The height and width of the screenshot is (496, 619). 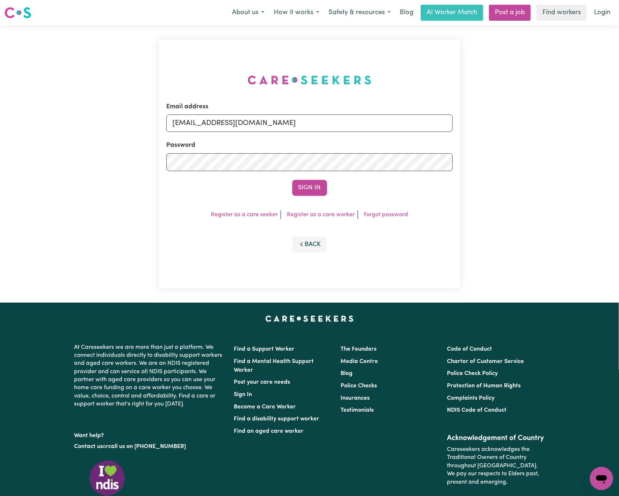 I want to click on a: Careseekers logo, so click(x=18, y=13).